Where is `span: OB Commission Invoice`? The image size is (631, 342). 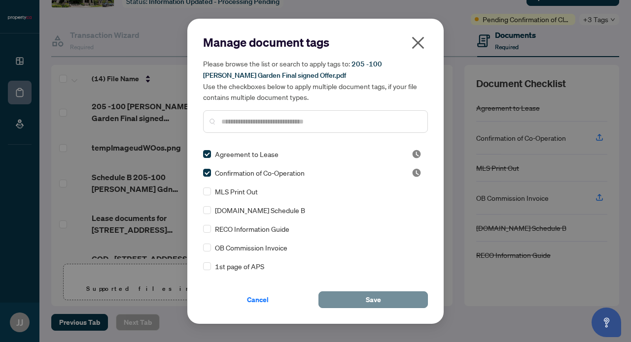 span: OB Commission Invoice is located at coordinates (251, 248).